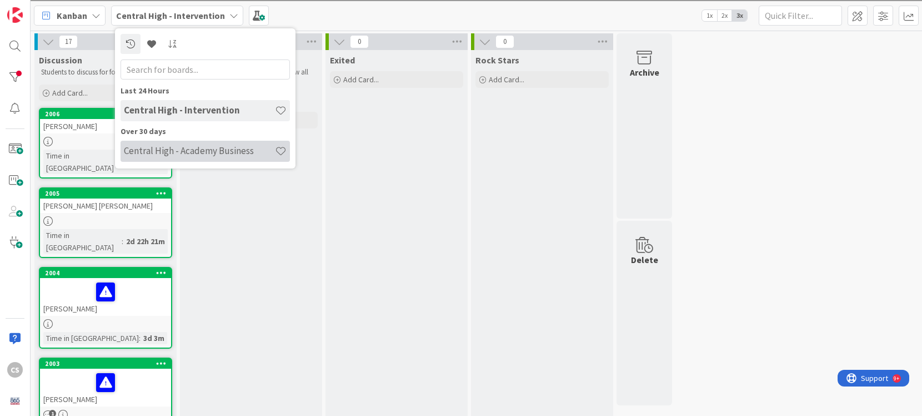  I want to click on div: SAVE, so click(461, 343).